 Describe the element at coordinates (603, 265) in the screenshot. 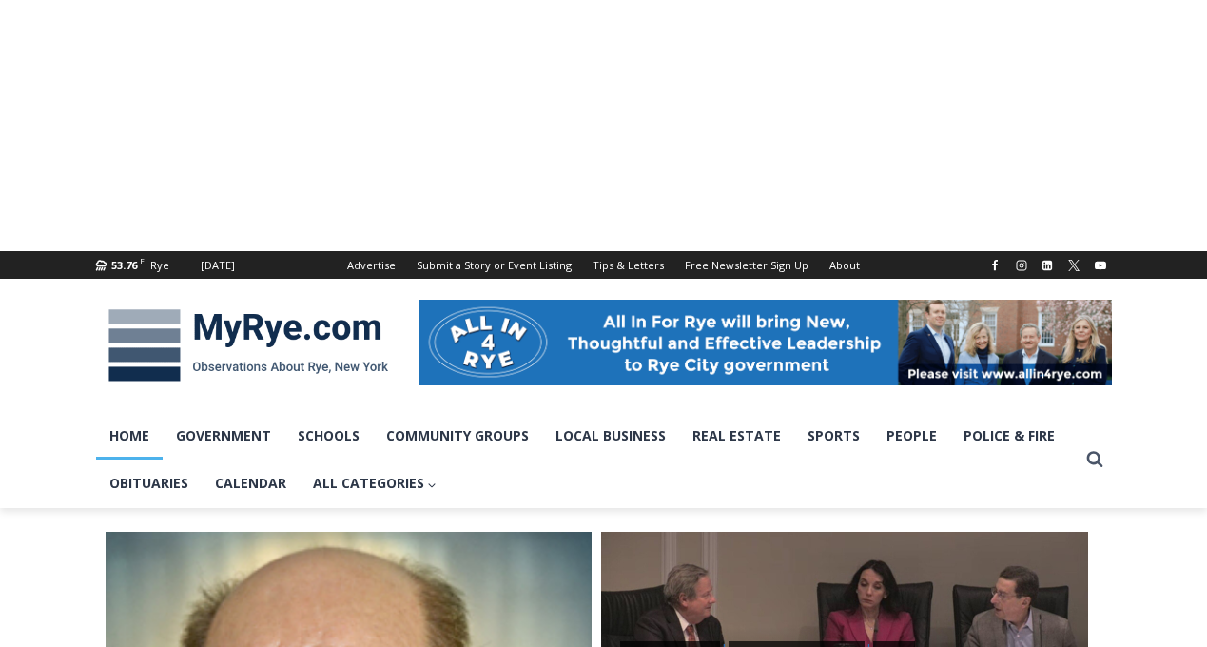

I see `nav: Secondary Navigation` at that location.